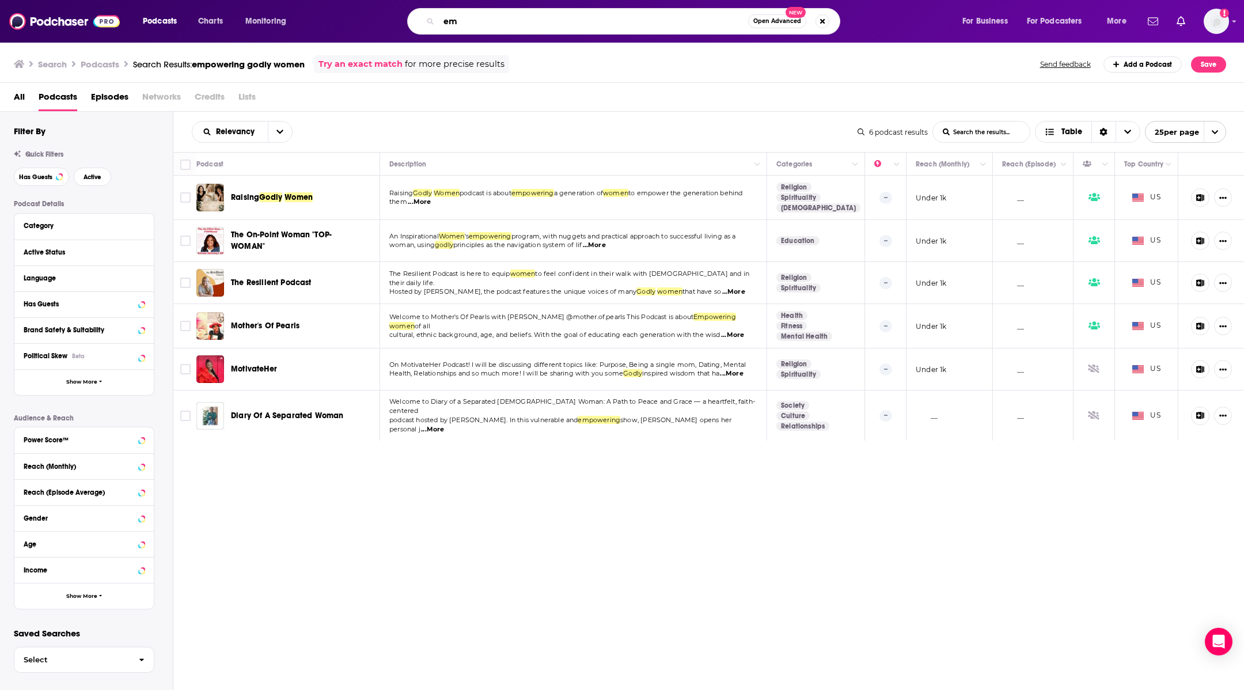 The image size is (1244, 690). I want to click on a: Education, so click(798, 241).